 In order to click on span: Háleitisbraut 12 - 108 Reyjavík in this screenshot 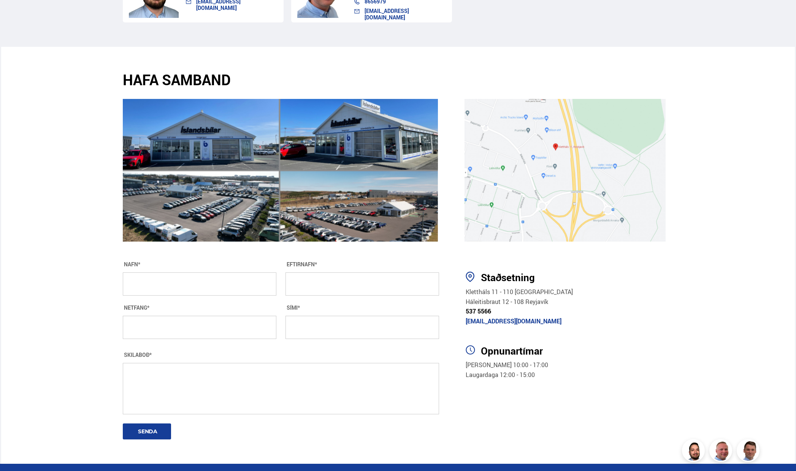, I will do `click(507, 301)`.